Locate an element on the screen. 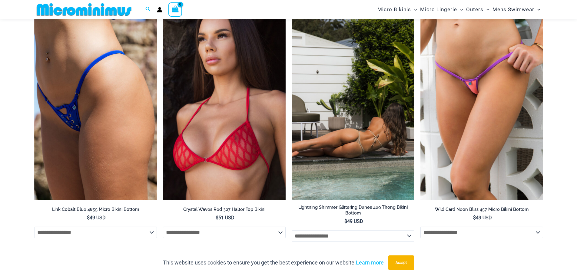 This screenshot has height=276, width=577. span: Micro Lingerie is located at coordinates (439, 9).